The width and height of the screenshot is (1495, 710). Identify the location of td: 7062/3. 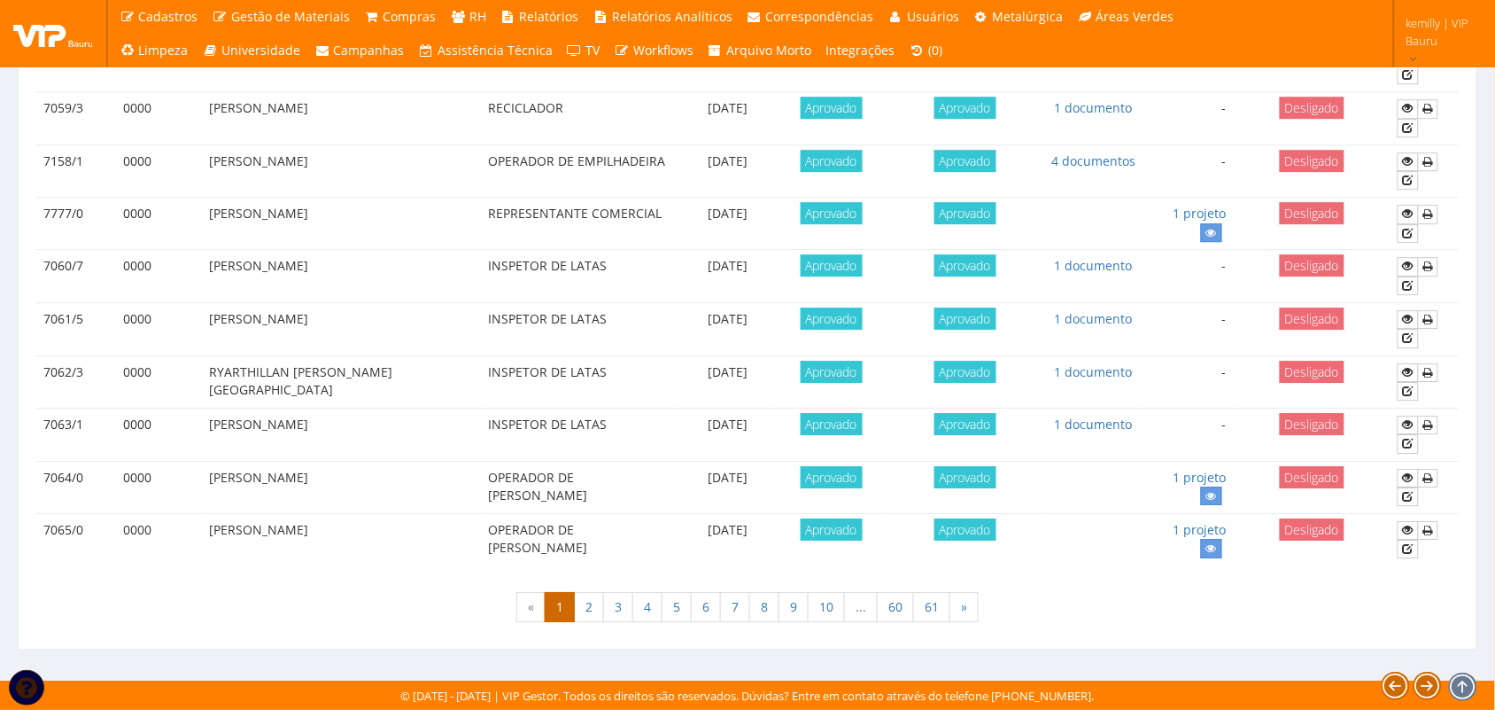
(76, 382).